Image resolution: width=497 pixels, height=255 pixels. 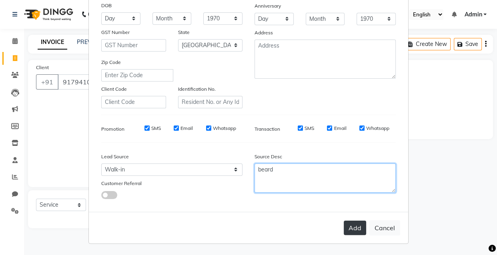 What do you see at coordinates (355, 228) in the screenshot?
I see `button: Add` at bounding box center [355, 228].